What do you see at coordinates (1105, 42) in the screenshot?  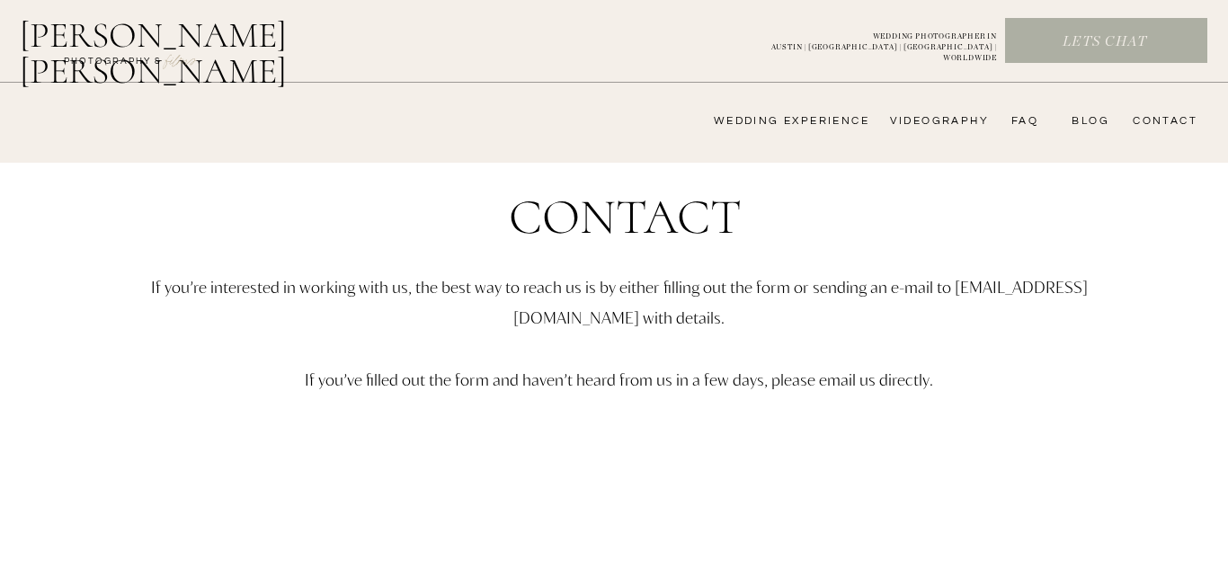 I see `p: Lets chat` at bounding box center [1105, 42].